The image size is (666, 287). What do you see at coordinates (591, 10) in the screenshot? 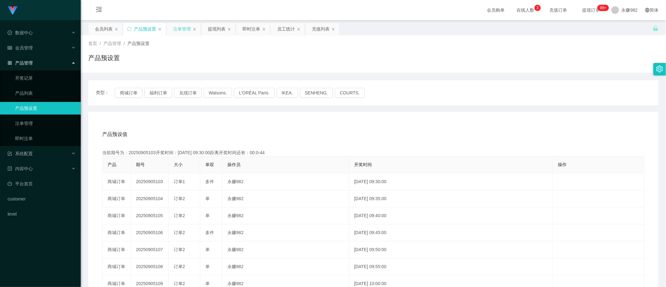
I see `span: 提现订单` at bounding box center [591, 10].